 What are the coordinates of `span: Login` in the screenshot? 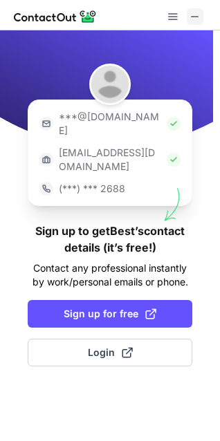 It's located at (110, 352).